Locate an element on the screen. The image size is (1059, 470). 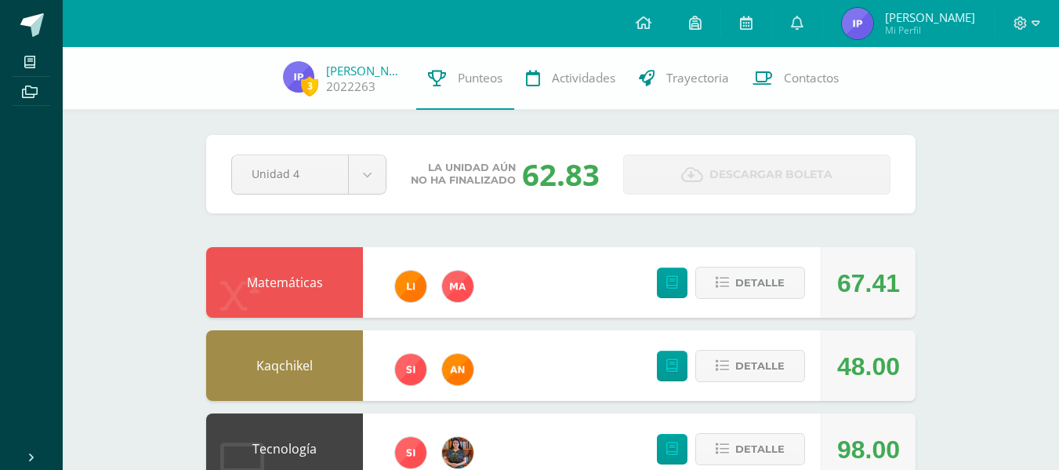
span: Mi Perfil is located at coordinates (930, 30).